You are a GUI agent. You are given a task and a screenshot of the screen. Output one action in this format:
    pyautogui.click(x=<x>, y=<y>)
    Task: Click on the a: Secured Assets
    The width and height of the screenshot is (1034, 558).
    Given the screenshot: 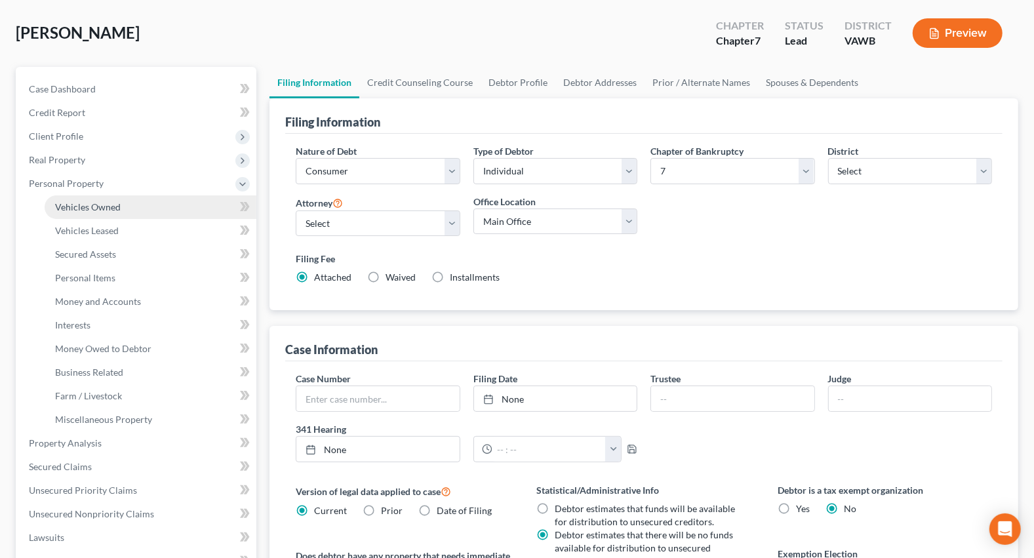 What is the action you would take?
    pyautogui.click(x=150, y=254)
    